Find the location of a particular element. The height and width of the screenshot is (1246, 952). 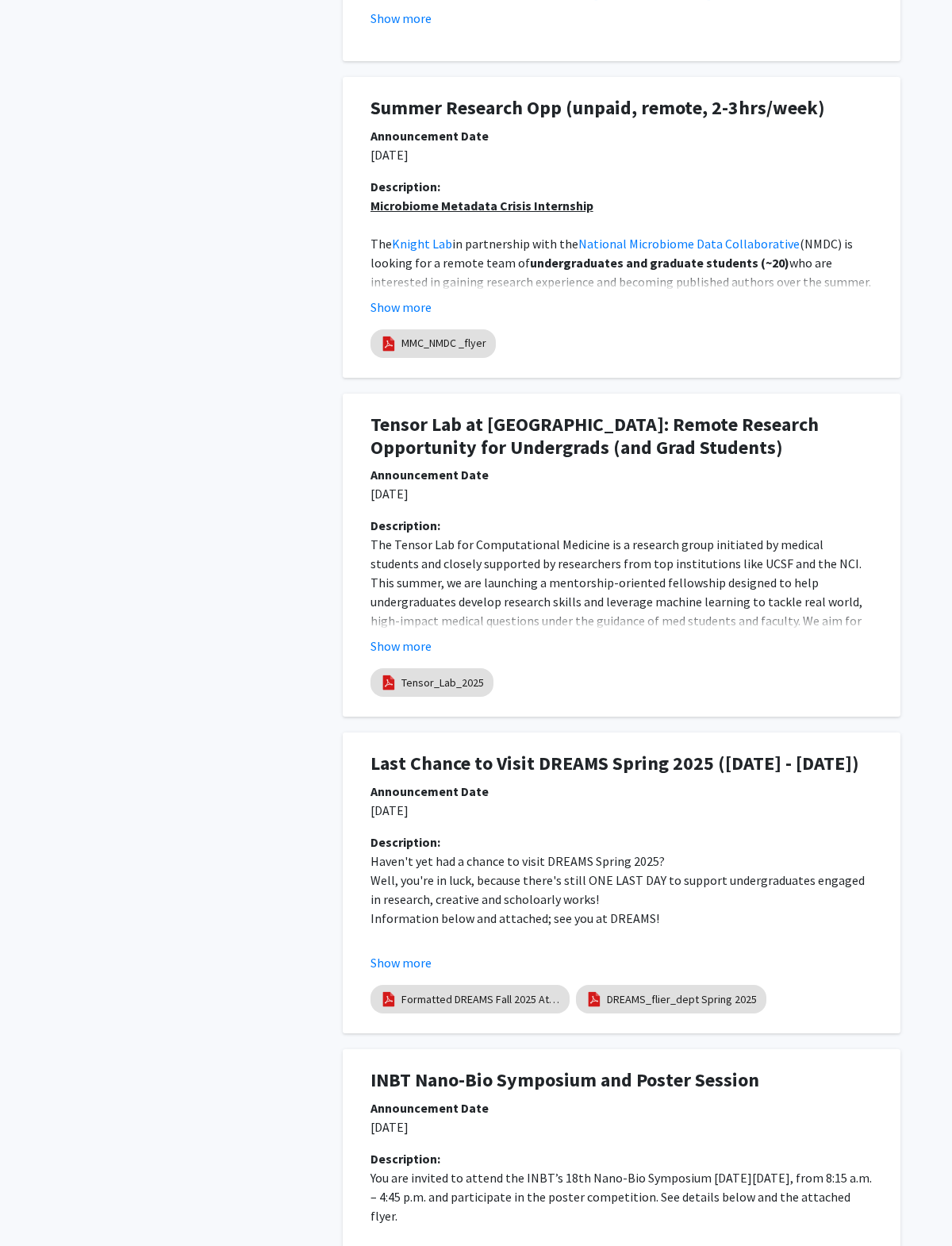

a: MMC_NMDC _flyer is located at coordinates (443, 343).